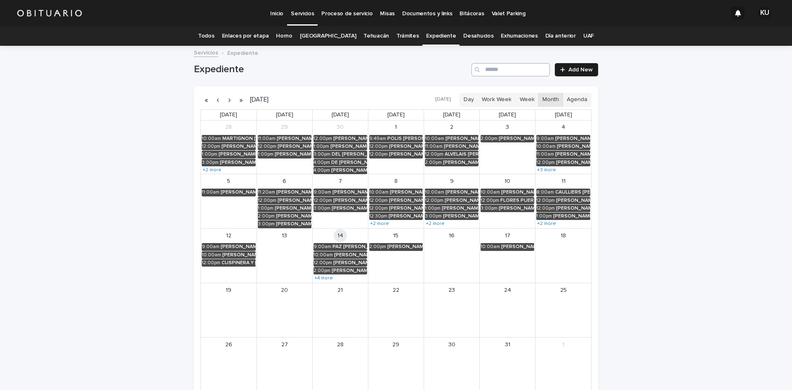 The width and height of the screenshot is (792, 390). What do you see at coordinates (285, 115) in the screenshot?
I see `a: Monday` at bounding box center [285, 115].